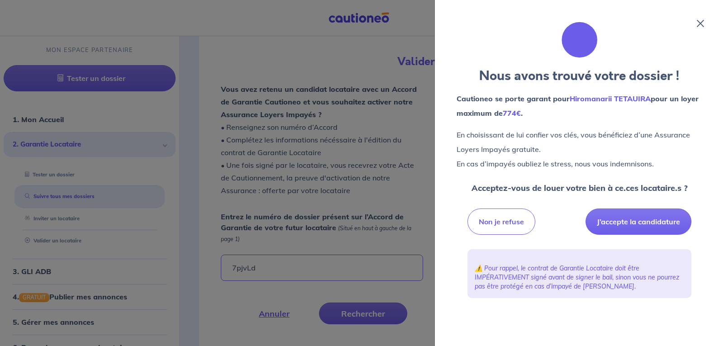  Describe the element at coordinates (638, 222) in the screenshot. I see `button: J’accepte la candidature` at that location.